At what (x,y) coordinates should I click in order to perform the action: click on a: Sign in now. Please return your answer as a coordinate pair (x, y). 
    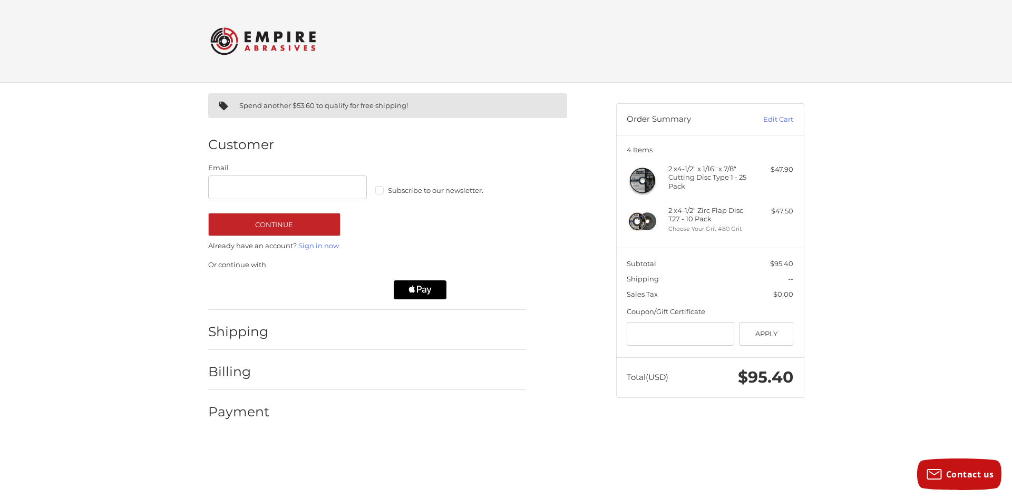
    Looking at the image, I should click on (318, 246).